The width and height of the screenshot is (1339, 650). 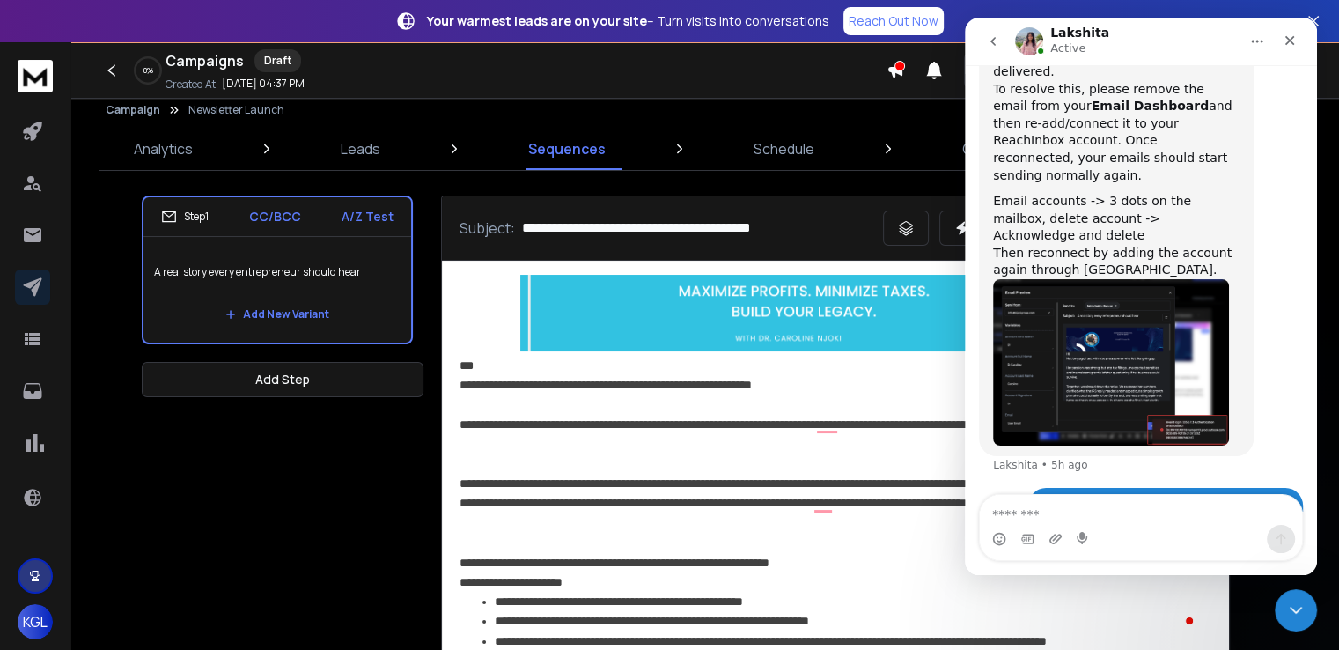 What do you see at coordinates (185, 217) in the screenshot?
I see `div: Step 1` at bounding box center [185, 217].